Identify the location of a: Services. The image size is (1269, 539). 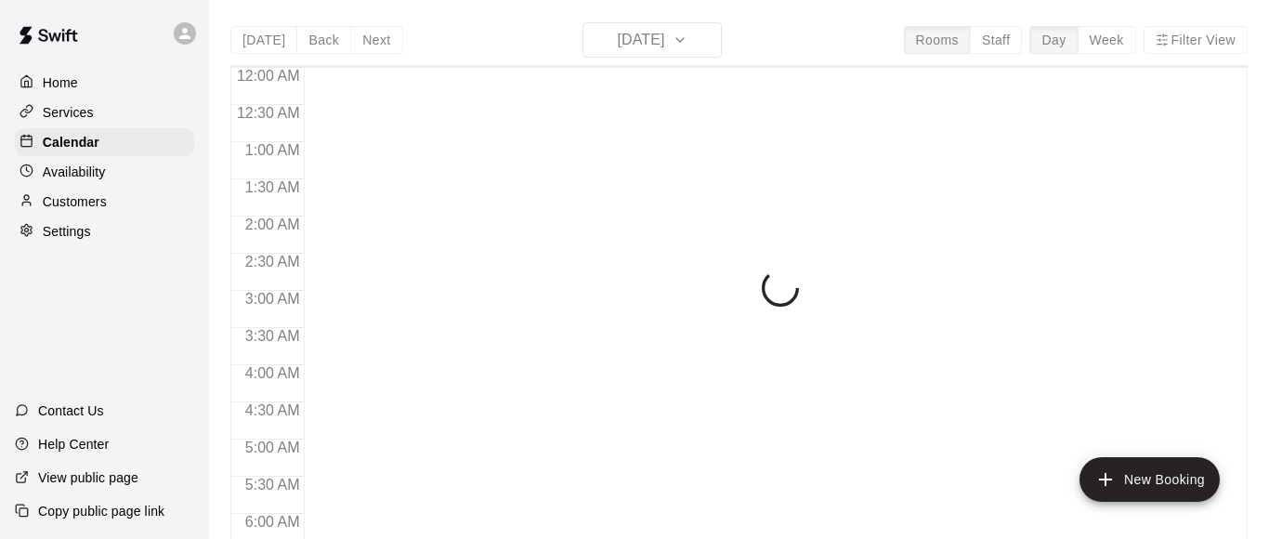
(104, 112).